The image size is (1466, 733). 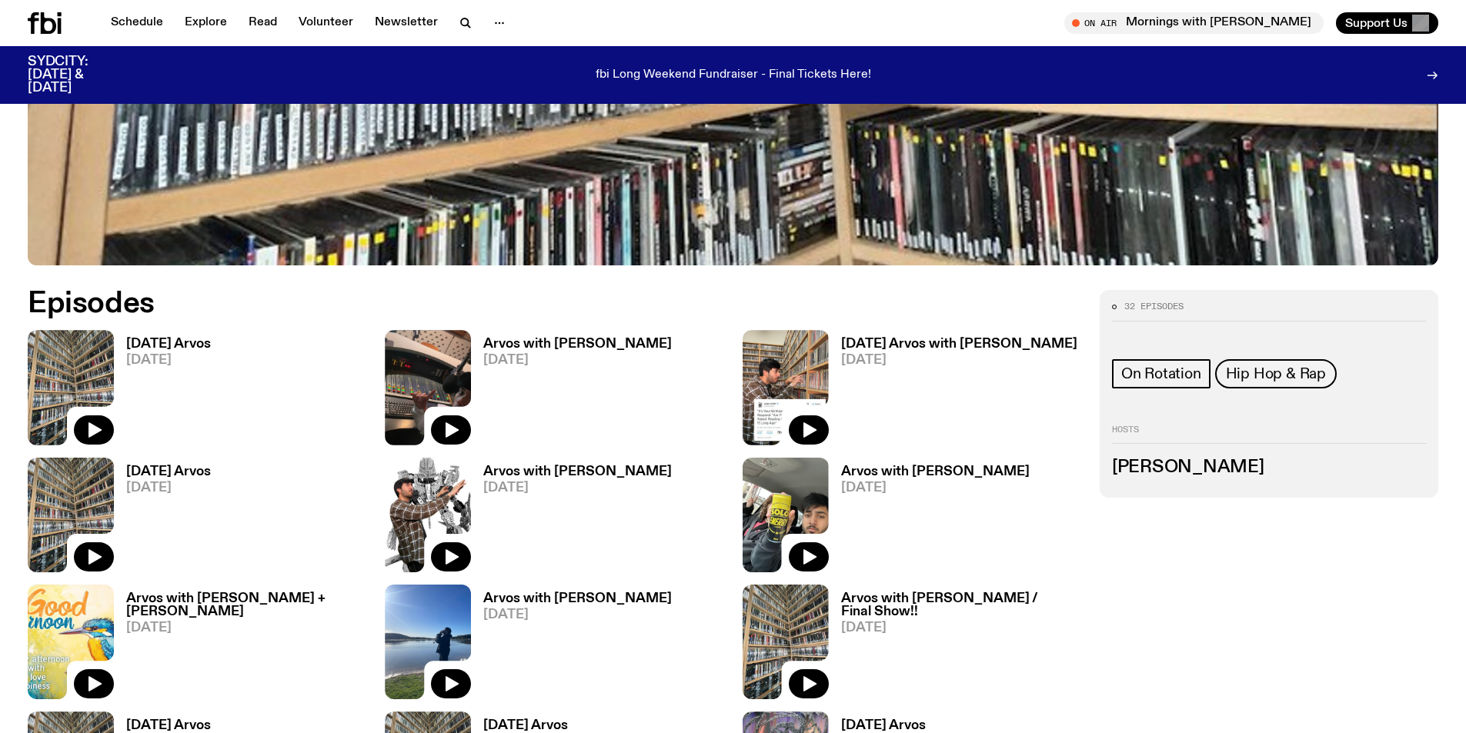 I want to click on a: Newsletter, so click(x=406, y=23).